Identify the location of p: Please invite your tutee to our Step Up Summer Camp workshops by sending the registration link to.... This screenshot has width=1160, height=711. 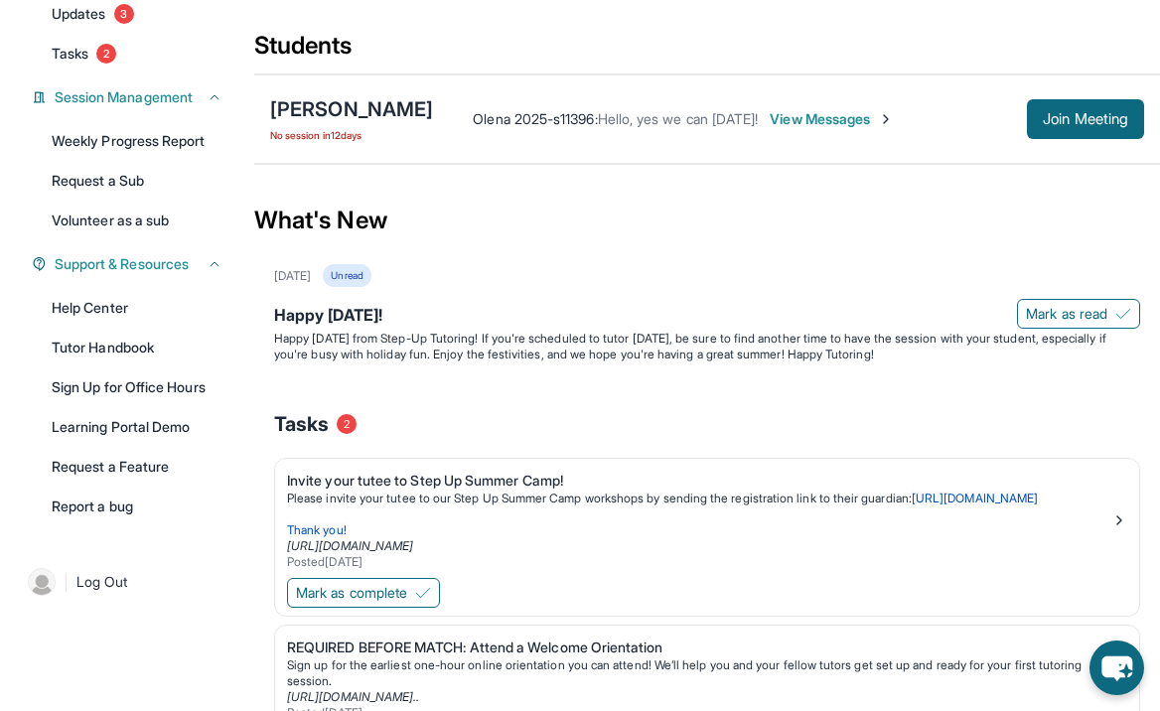
(699, 499).